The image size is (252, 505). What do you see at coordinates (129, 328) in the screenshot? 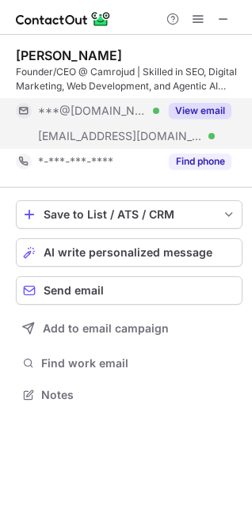
I see `button: Add to email campaign` at bounding box center [129, 328].